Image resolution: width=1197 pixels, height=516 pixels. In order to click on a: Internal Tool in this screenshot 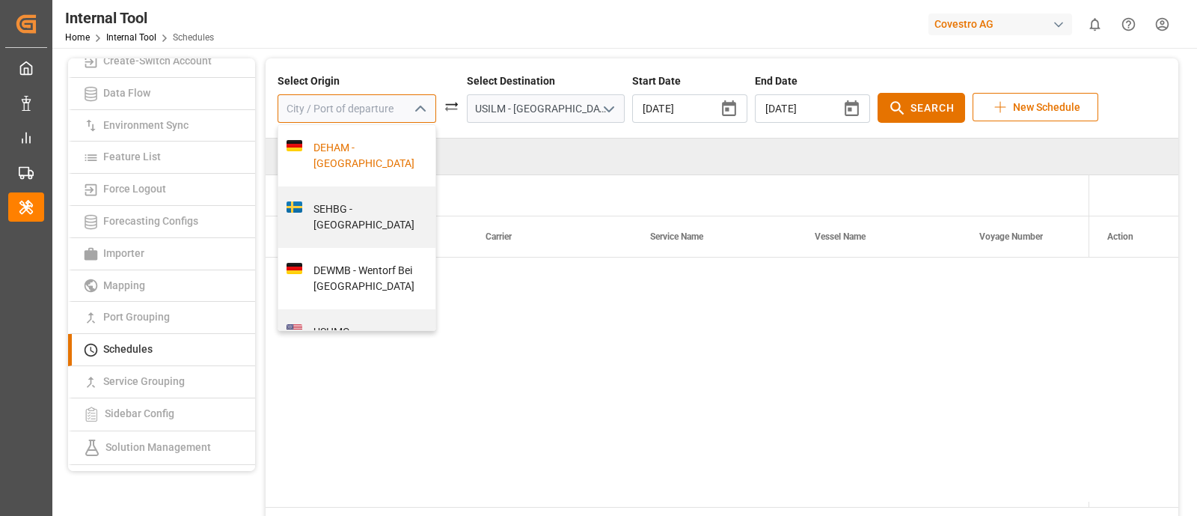, I will do `click(131, 37)`.